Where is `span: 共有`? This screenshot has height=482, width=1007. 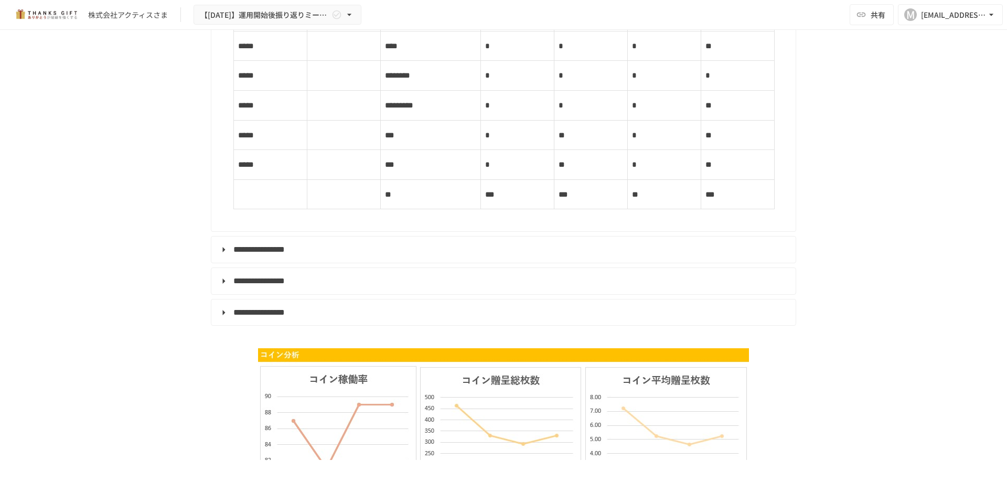 span: 共有 is located at coordinates (878, 15).